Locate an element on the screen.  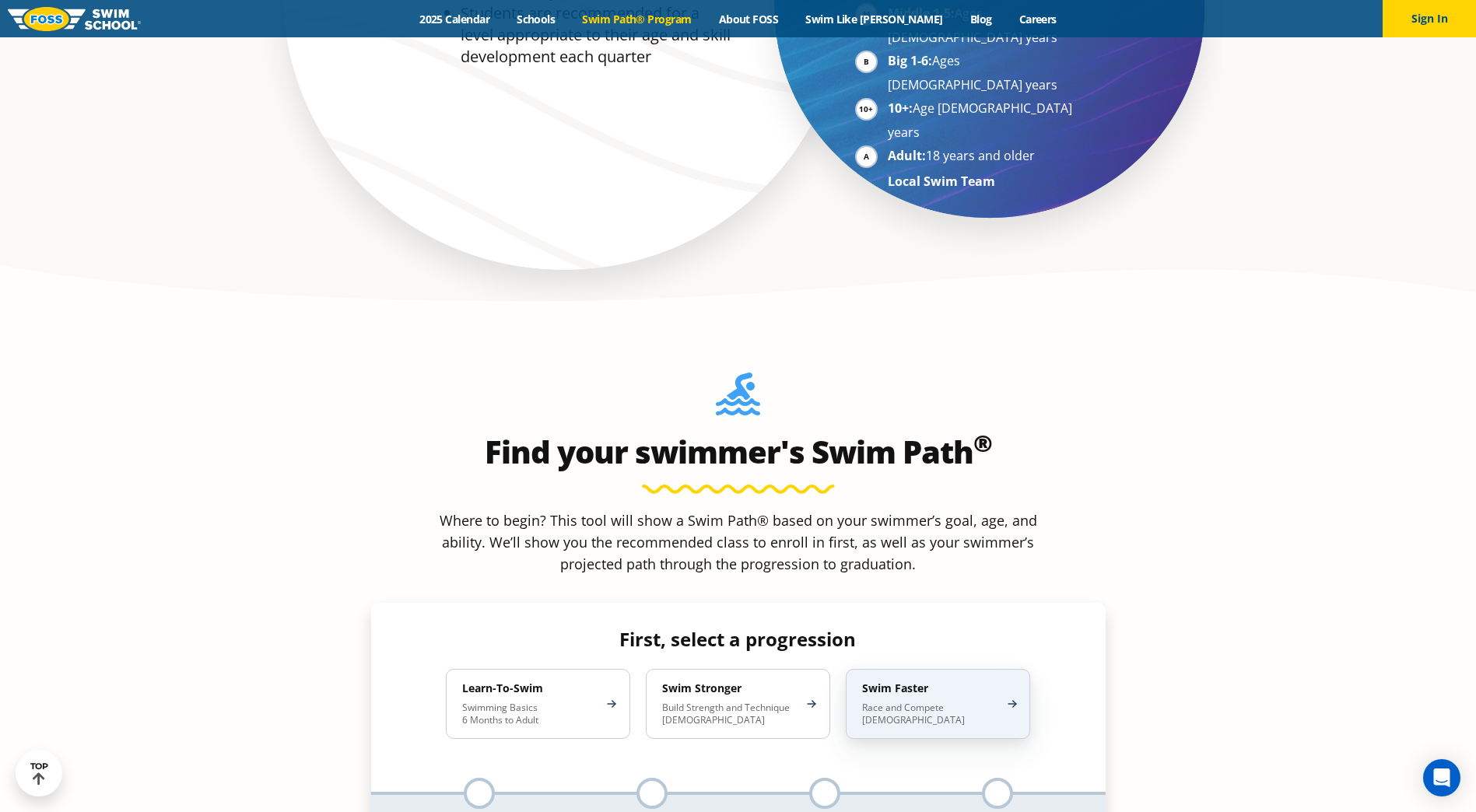
strong: Big 1-6: is located at coordinates (909, 61).